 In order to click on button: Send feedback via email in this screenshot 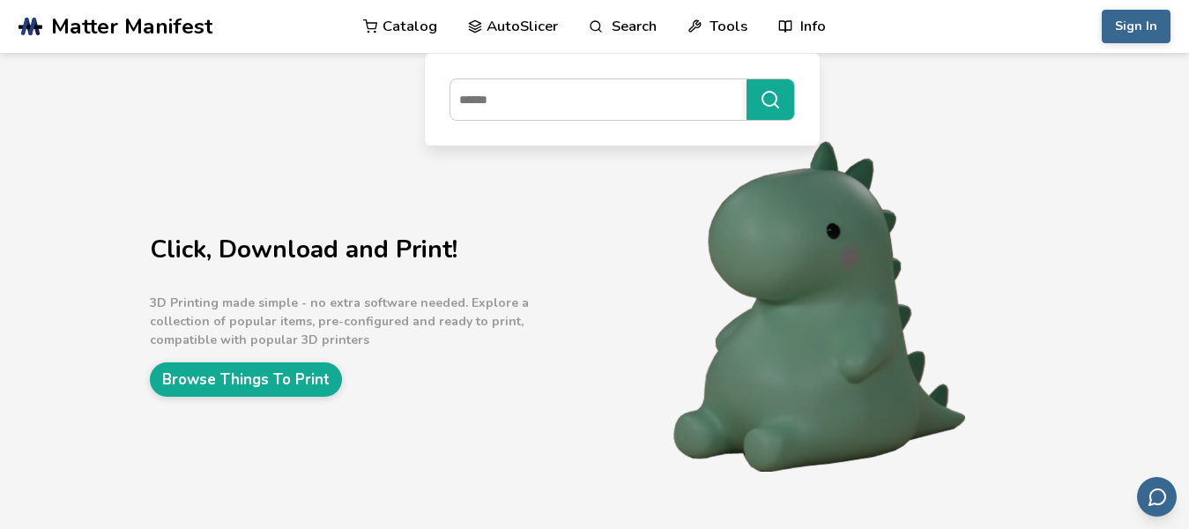, I will do `click(1156, 496)`.